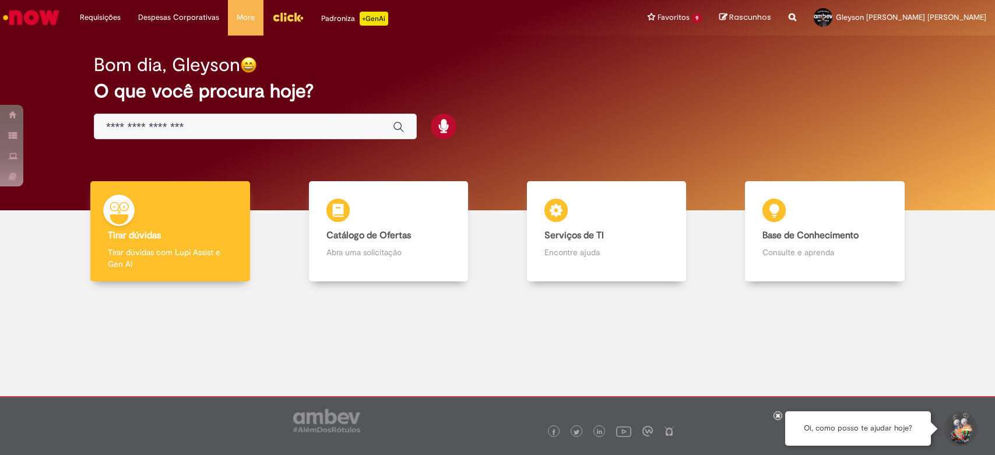 The height and width of the screenshot is (455, 995). I want to click on span: Rascunhos, so click(750, 17).